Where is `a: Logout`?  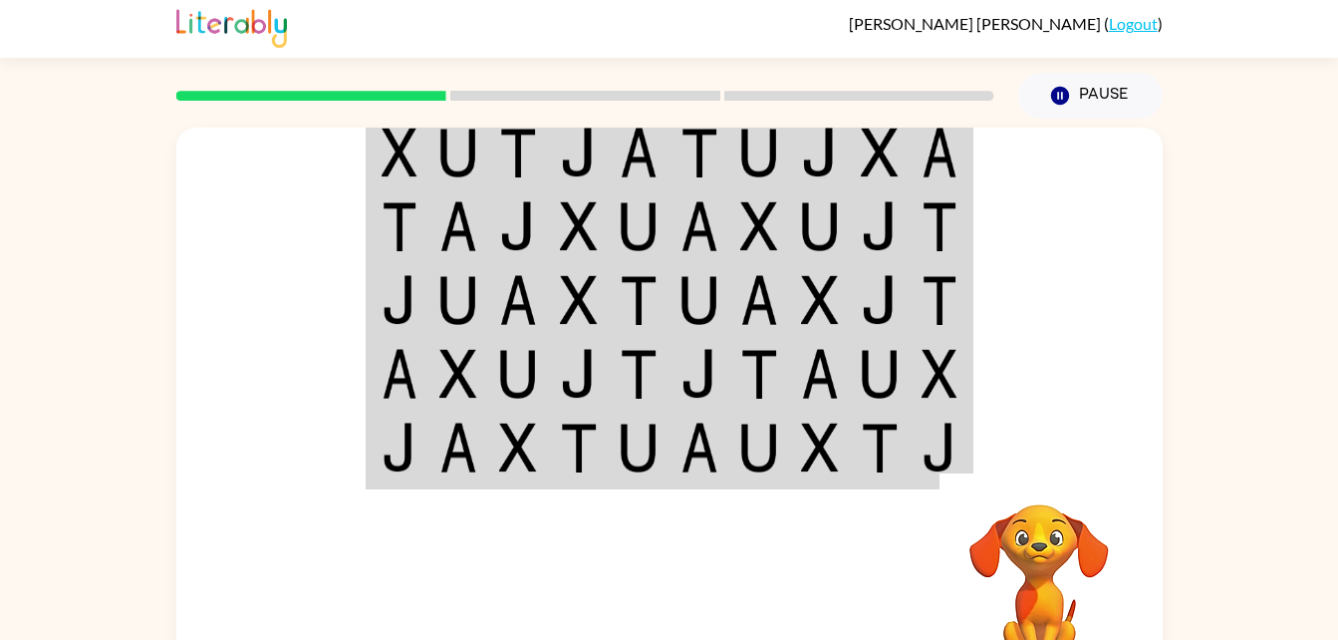 a: Logout is located at coordinates (1133, 23).